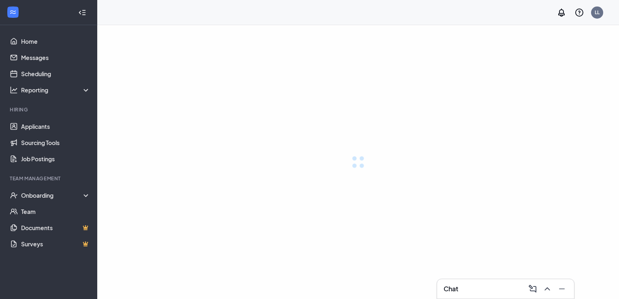 This screenshot has width=619, height=299. What do you see at coordinates (55, 228) in the screenshot?
I see `a: DocumentsCrown` at bounding box center [55, 228].